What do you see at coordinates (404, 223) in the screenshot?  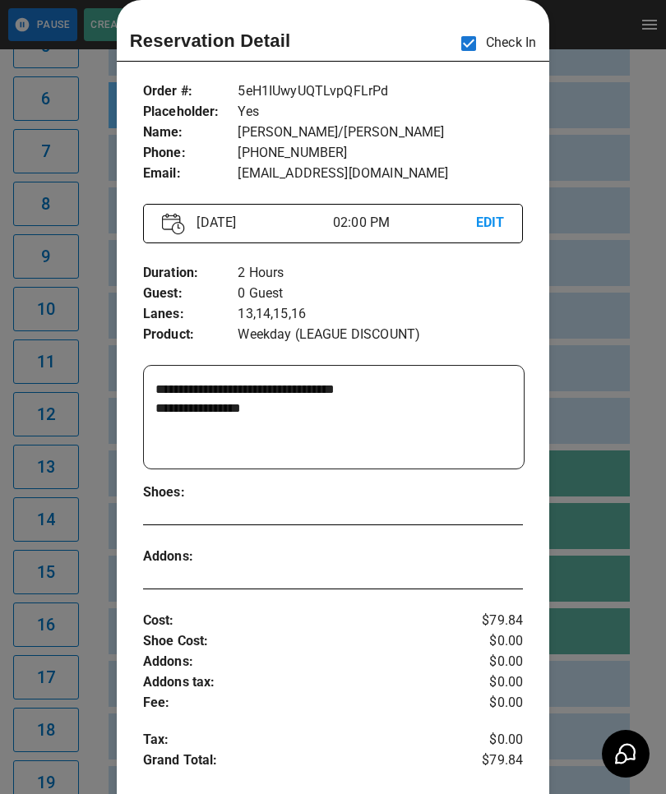 I see `p: 02:00 PM` at bounding box center [404, 223].